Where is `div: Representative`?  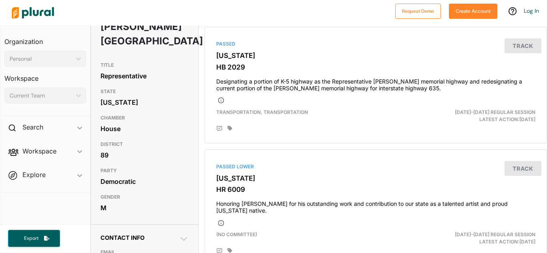 div: Representative is located at coordinates (145, 76).